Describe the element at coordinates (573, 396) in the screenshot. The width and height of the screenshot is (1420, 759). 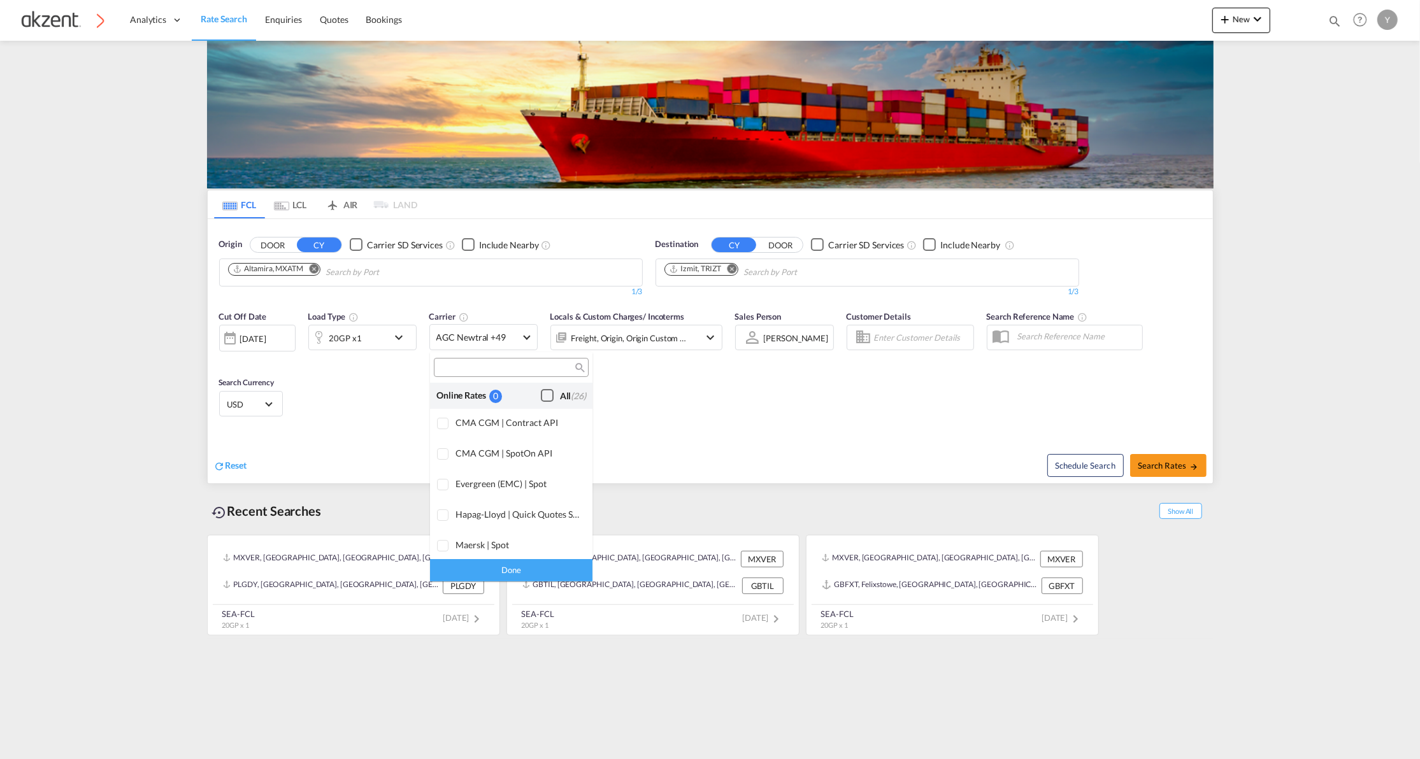
I see `div: All` at that location.